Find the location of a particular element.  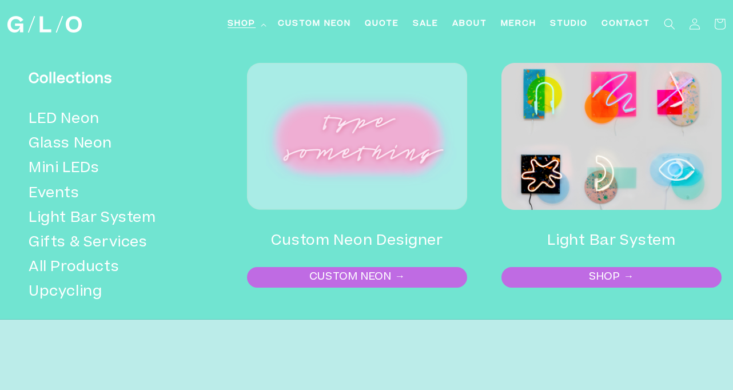

span: Quote is located at coordinates (382, 24).